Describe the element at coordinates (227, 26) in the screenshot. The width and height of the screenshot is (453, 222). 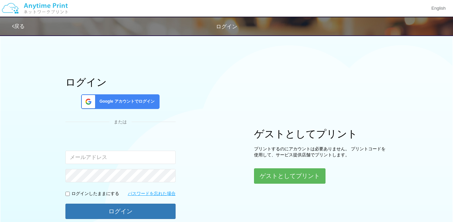
I see `span: ログイン` at that location.